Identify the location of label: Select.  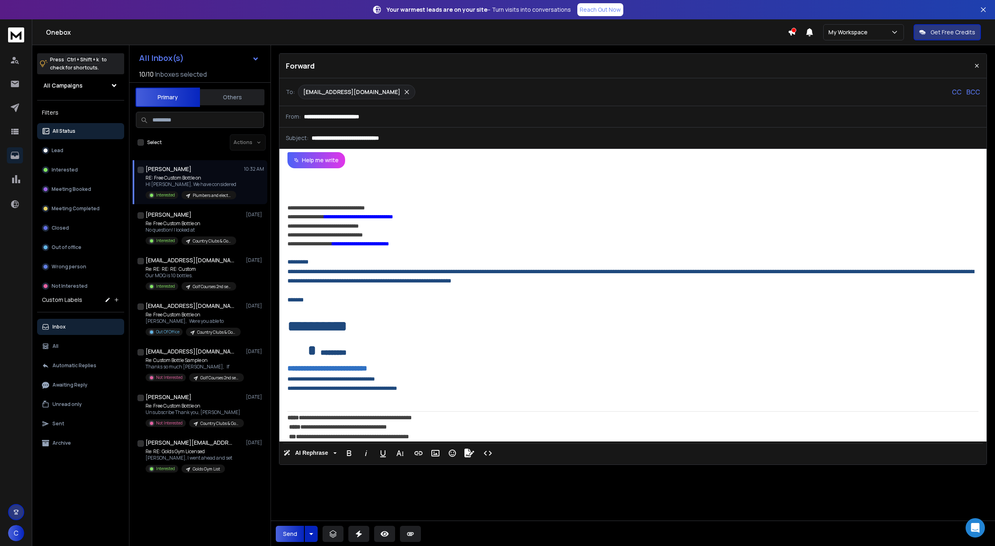
(154, 142).